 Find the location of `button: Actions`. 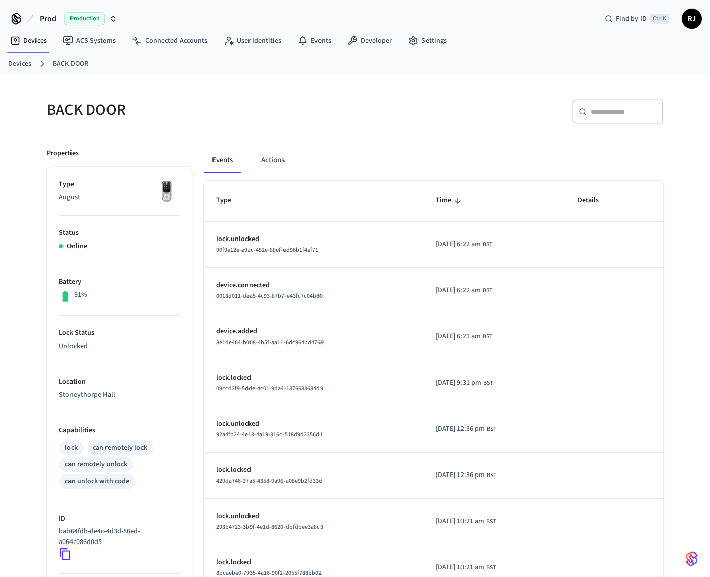

button: Actions is located at coordinates (273, 160).